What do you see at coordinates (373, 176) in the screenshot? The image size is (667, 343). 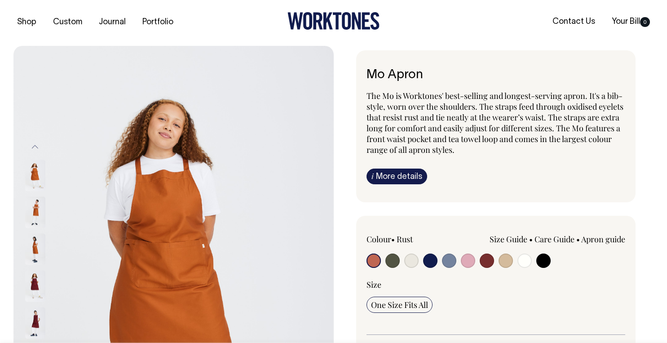 I see `span: i` at bounding box center [373, 176].